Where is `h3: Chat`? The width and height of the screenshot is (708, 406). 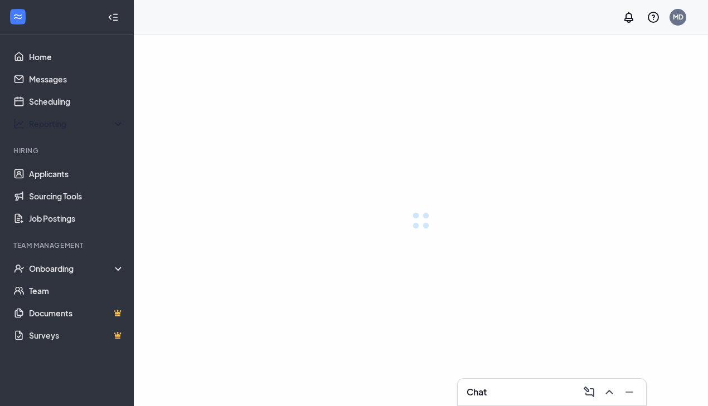 h3: Chat is located at coordinates (476, 392).